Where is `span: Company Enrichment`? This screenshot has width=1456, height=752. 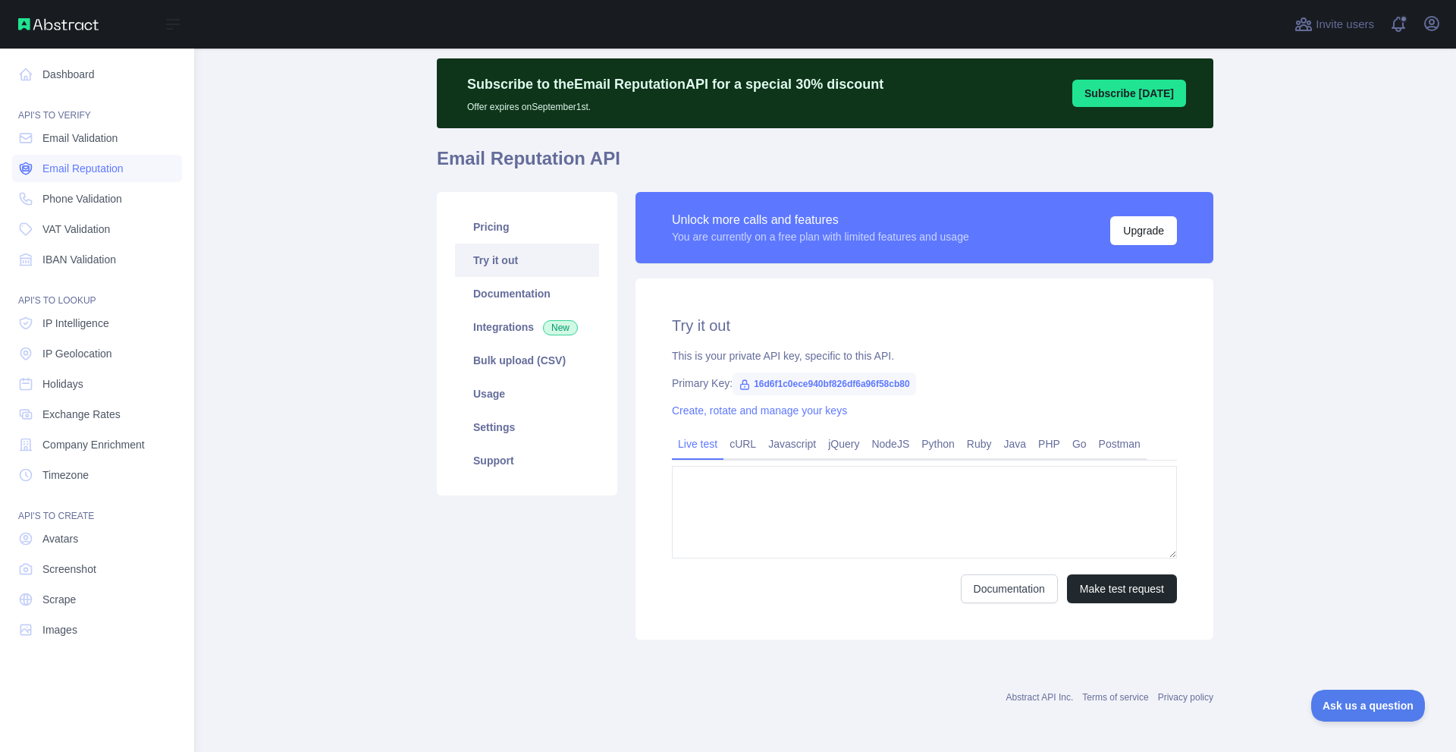 span: Company Enrichment is located at coordinates (93, 444).